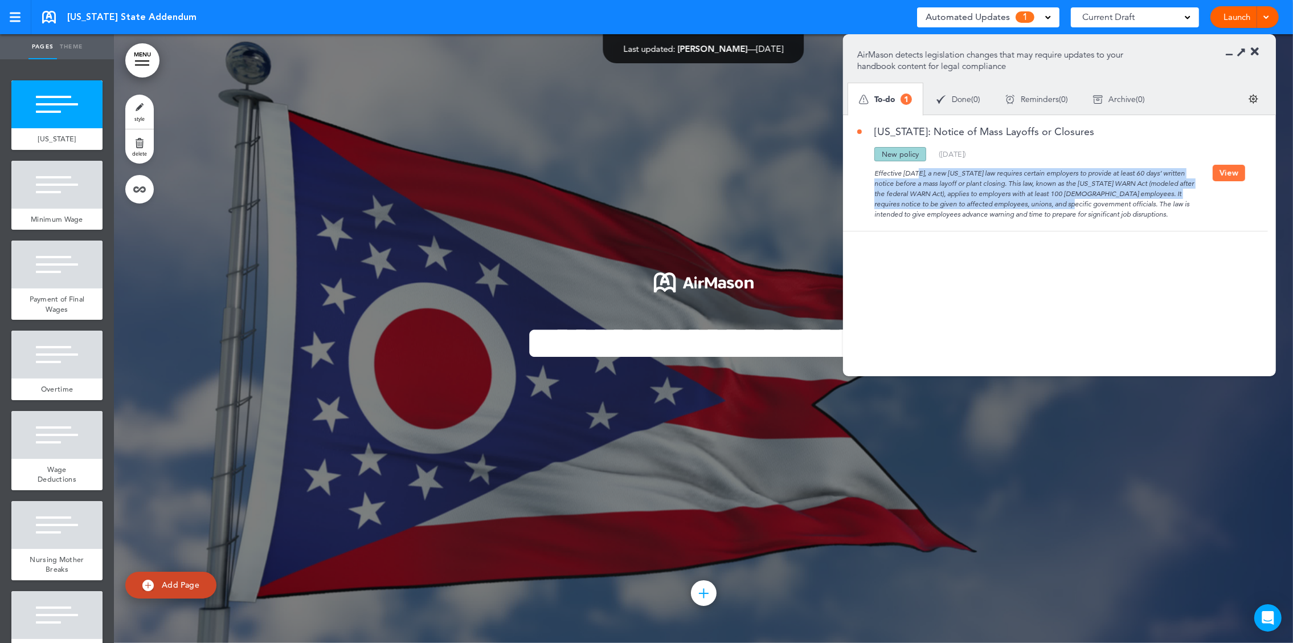 The image size is (1293, 643). I want to click on span: To-do, so click(885, 99).